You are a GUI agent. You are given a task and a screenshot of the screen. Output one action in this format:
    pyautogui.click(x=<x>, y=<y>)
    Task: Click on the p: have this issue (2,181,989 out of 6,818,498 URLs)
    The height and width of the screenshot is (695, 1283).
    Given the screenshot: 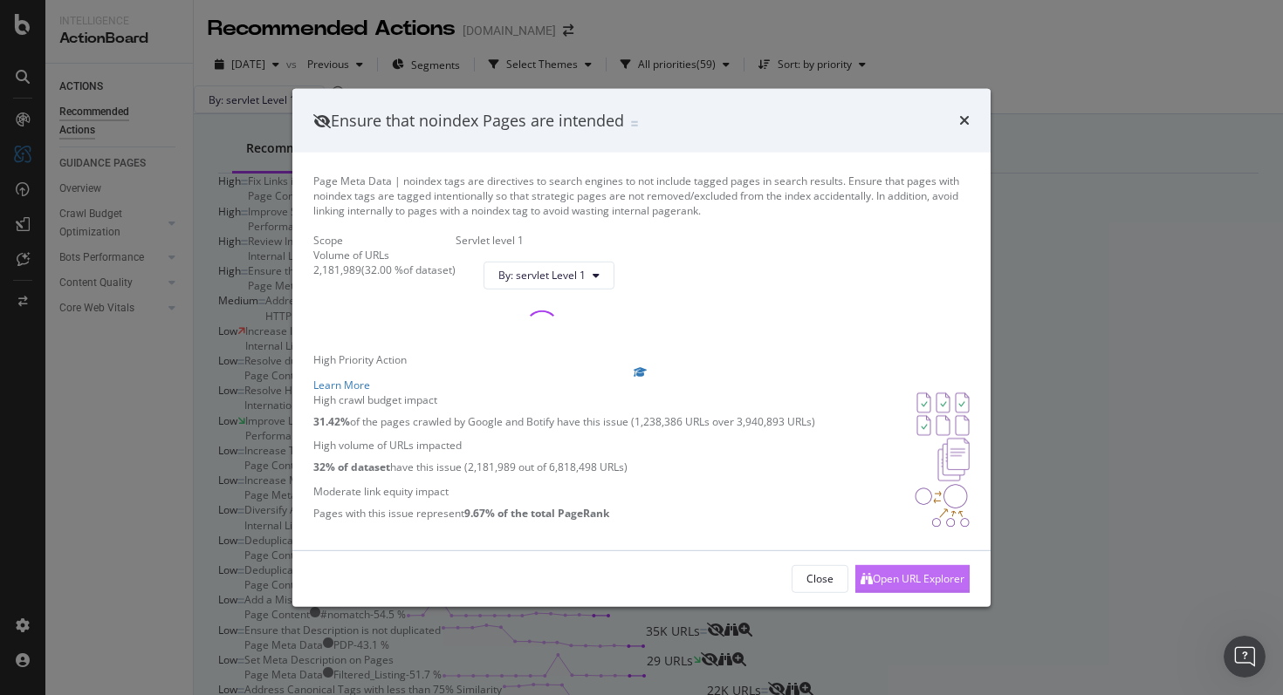 What is the action you would take?
    pyautogui.click(x=470, y=467)
    